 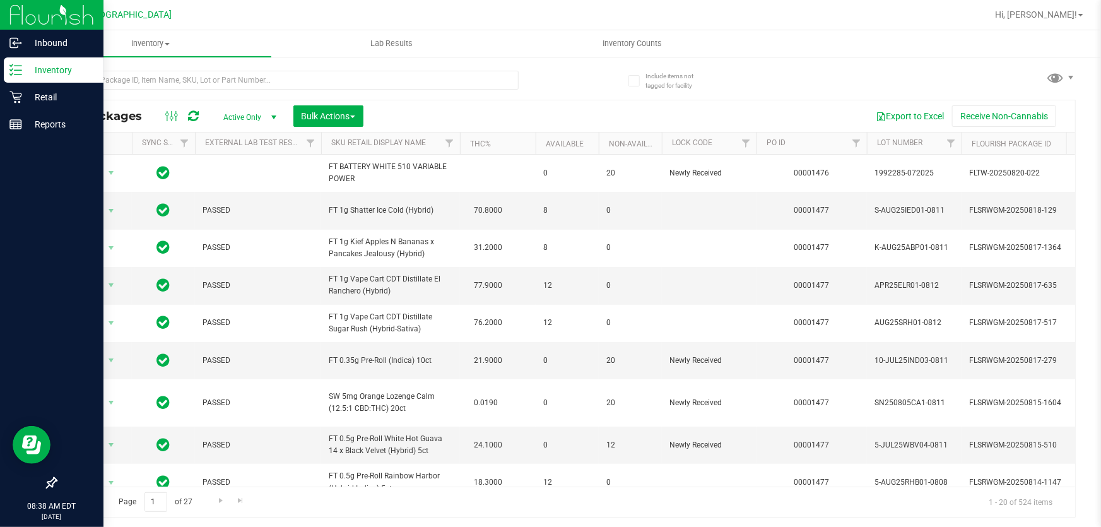 I want to click on span: SN250805CA1-0811, so click(x=914, y=402).